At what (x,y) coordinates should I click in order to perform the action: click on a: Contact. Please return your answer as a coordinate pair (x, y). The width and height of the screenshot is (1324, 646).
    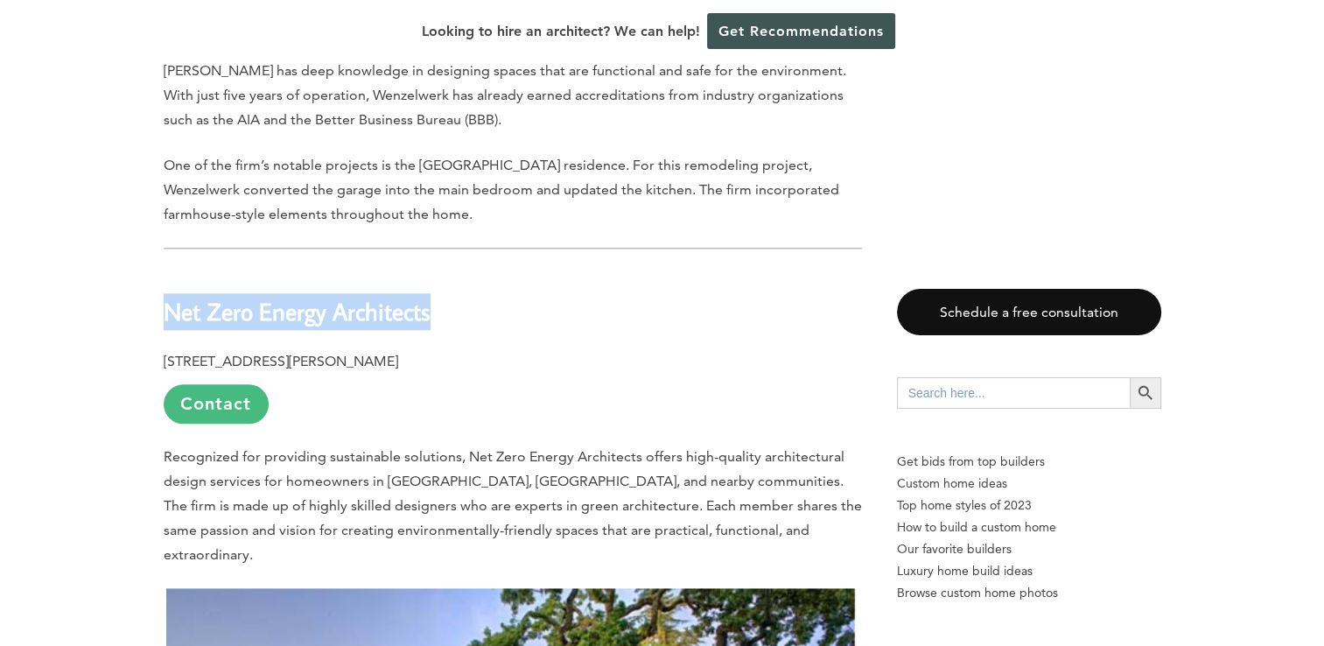
    Looking at the image, I should click on (216, 403).